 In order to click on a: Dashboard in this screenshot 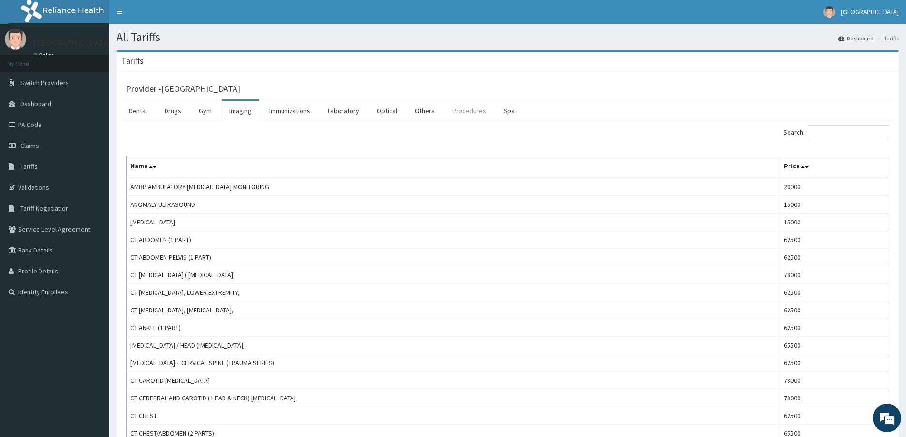, I will do `click(856, 38)`.